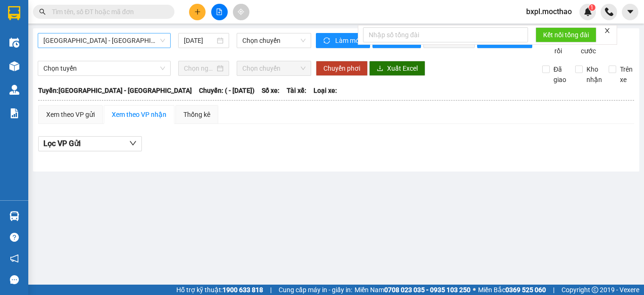 The image size is (644, 295). What do you see at coordinates (629, 12) in the screenshot?
I see `button: caret-down` at bounding box center [629, 12].